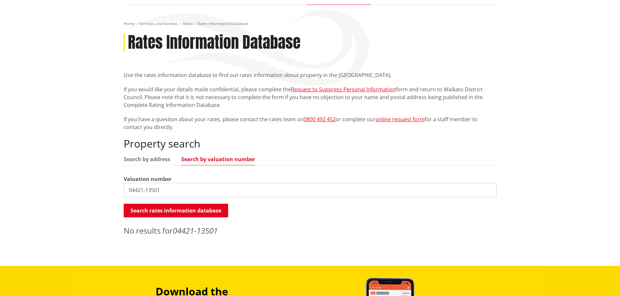 This screenshot has width=620, height=296. I want to click on em: 04421-13501, so click(195, 231).